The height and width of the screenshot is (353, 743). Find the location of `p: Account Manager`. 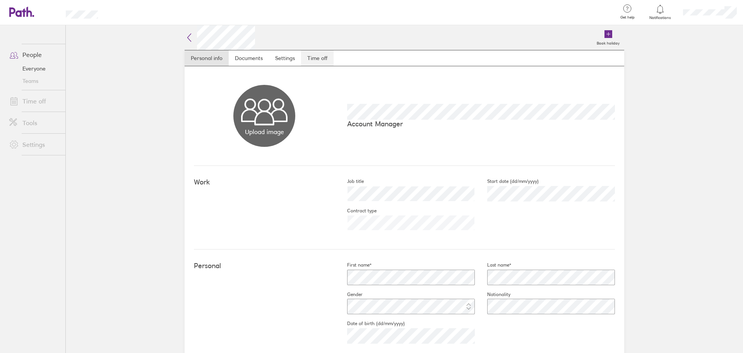

p: Account Manager is located at coordinates (481, 124).